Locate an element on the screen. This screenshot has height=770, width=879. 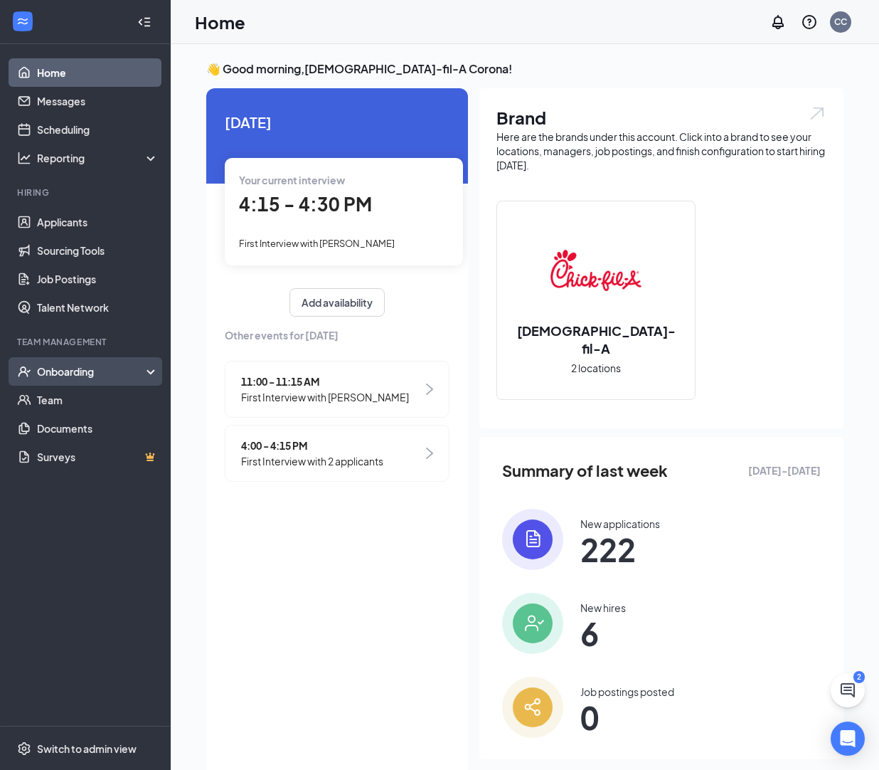
div: Reporting is located at coordinates (98, 158).